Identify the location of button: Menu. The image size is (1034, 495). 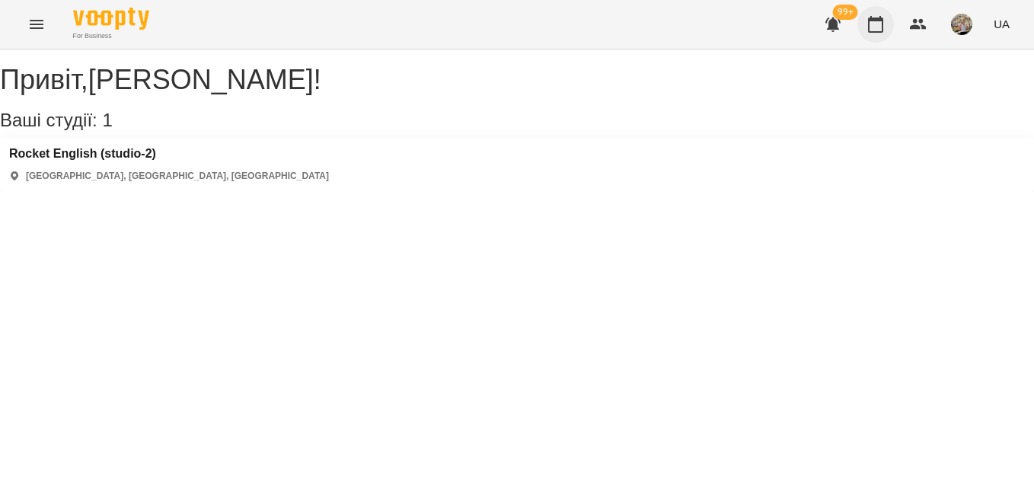
(37, 24).